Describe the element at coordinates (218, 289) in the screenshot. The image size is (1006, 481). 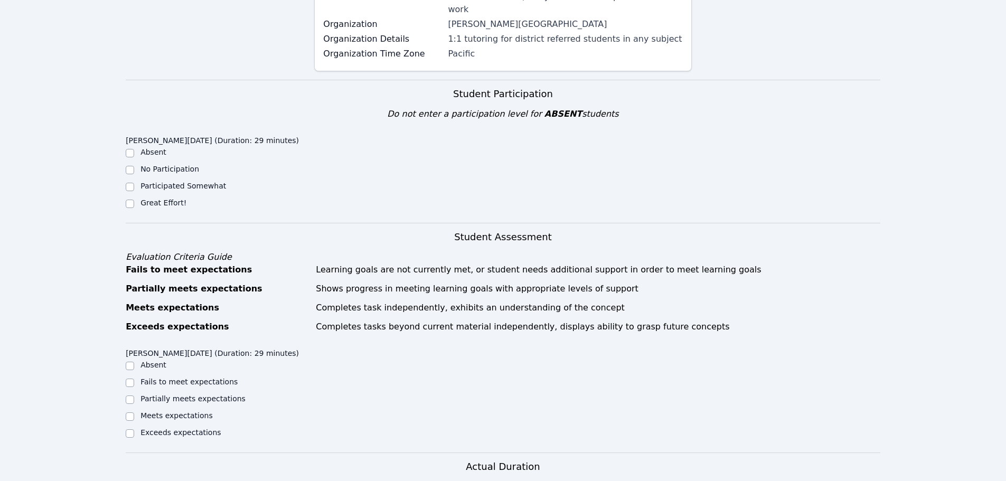
I see `div: Partially meets expectations` at that location.